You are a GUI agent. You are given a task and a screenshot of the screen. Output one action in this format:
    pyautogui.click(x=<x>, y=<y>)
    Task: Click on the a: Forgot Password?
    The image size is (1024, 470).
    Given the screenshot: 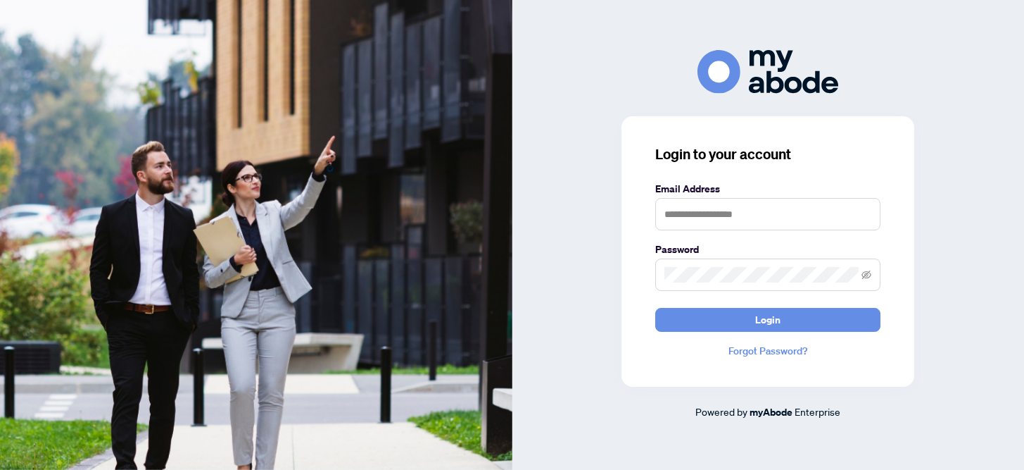 What is the action you would take?
    pyautogui.click(x=768, y=351)
    